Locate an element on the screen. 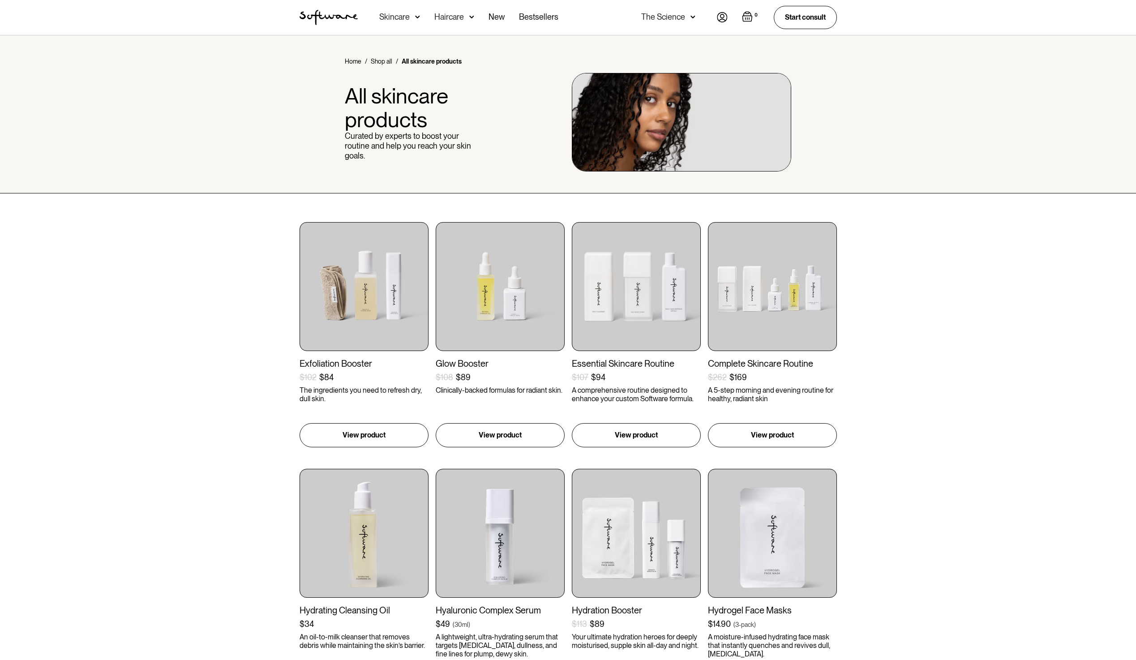 This screenshot has width=1136, height=660. div: All skincare products is located at coordinates (432, 61).